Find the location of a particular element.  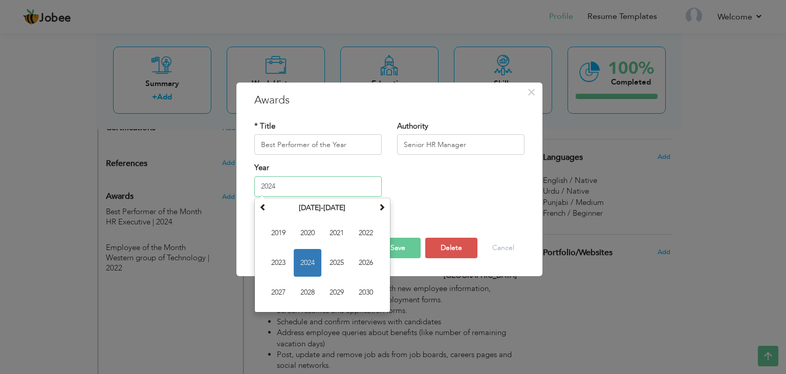

span: 2024 is located at coordinates (308, 263).